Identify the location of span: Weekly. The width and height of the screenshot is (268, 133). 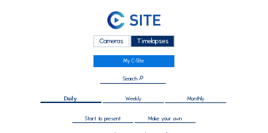
(133, 98).